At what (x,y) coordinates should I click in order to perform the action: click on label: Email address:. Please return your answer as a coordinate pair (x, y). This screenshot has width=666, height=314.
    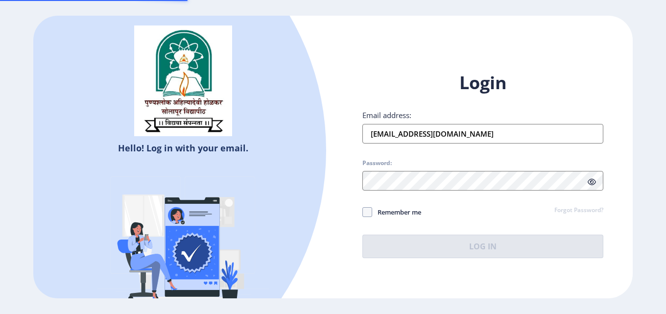
    Looking at the image, I should click on (387, 115).